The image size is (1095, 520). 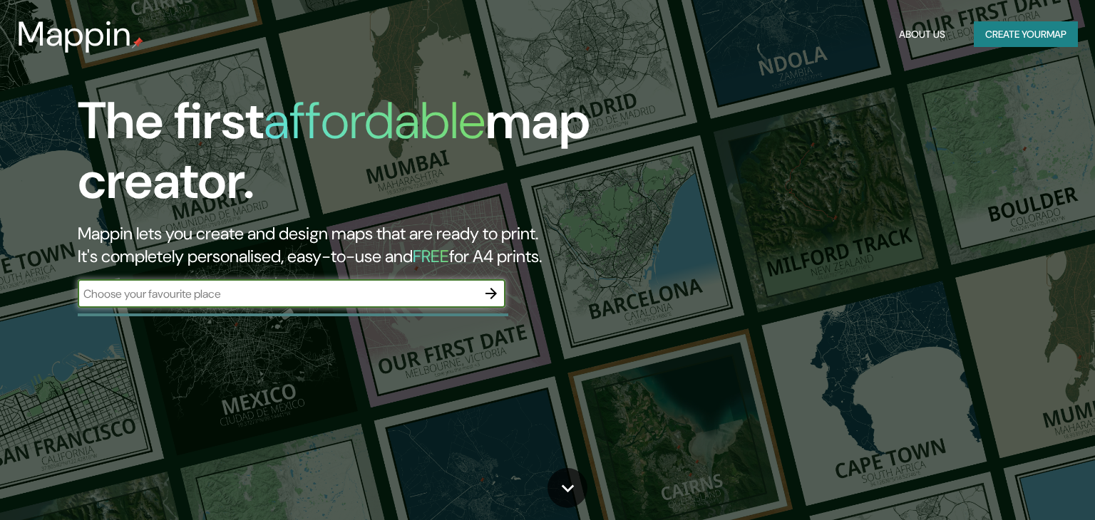 I want to click on h2: Mappin lets you create and design maps that are ready to print. It's completely personalised, eas..., so click(x=351, y=245).